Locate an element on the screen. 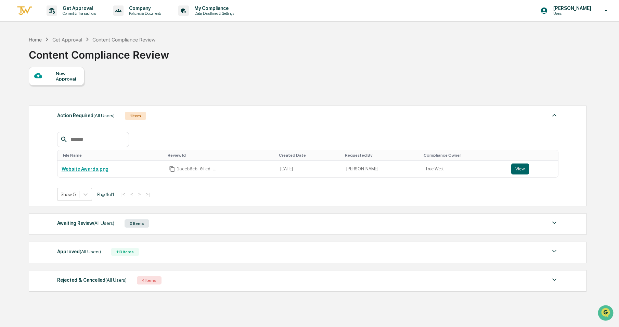 The image size is (619, 327). span: 1aceb6cb-0fcd-4a01-9888-e65f7387945d is located at coordinates (197, 169).